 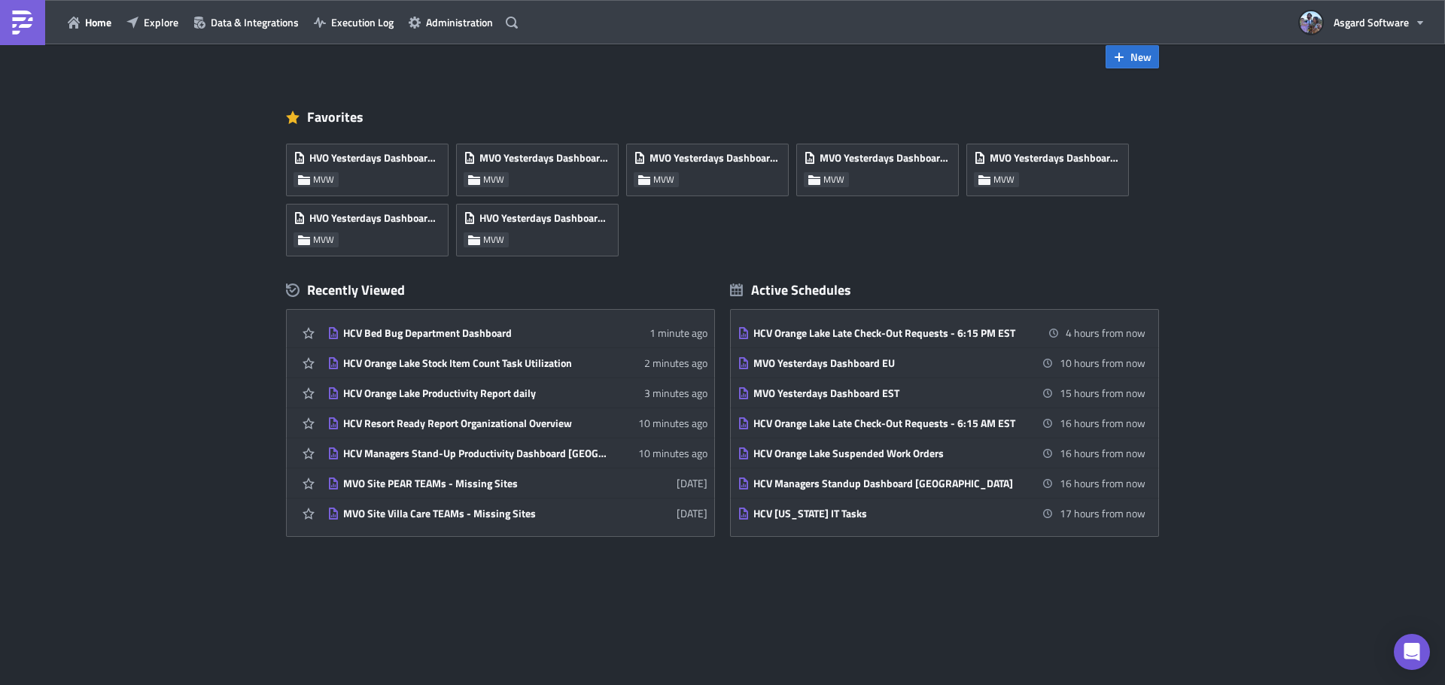 I want to click on div: Favorites, so click(x=722, y=117).